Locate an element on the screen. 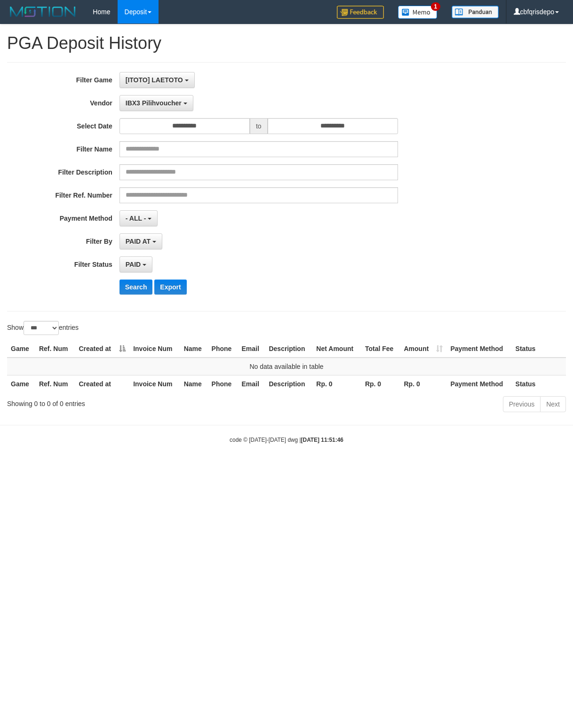 This screenshot has width=573, height=702. span: IBX3 Pilihvoucher is located at coordinates (153, 103).